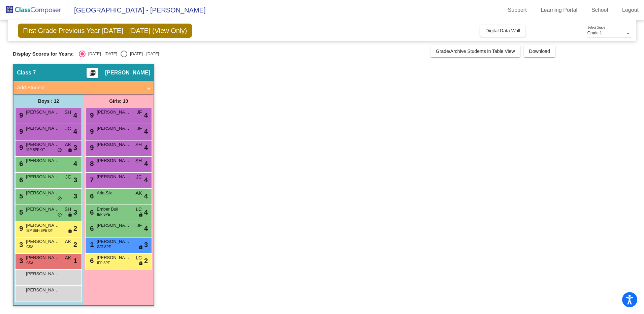 Image resolution: width=644 pixels, height=314 pixels. Describe the element at coordinates (92, 73) in the screenshot. I see `button: Print Students Details` at that location.